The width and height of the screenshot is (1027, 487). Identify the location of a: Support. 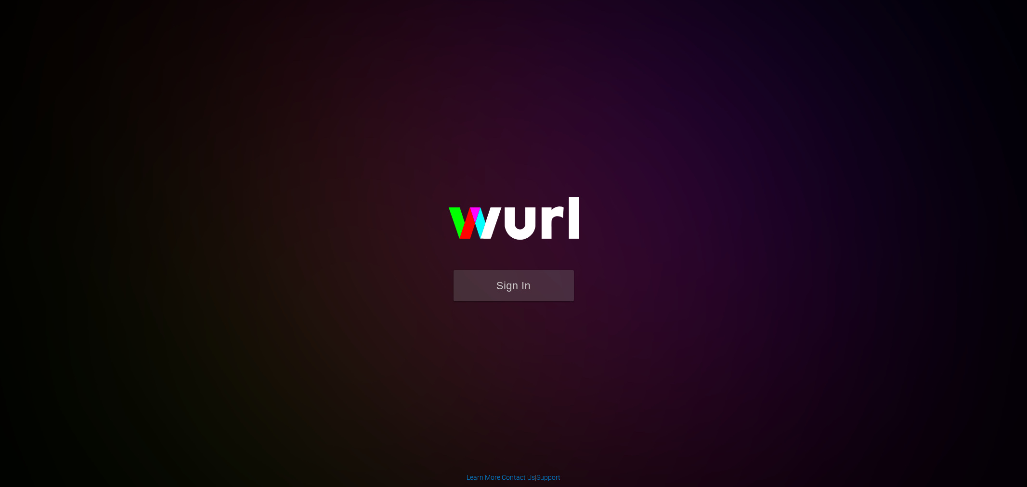
(548, 477).